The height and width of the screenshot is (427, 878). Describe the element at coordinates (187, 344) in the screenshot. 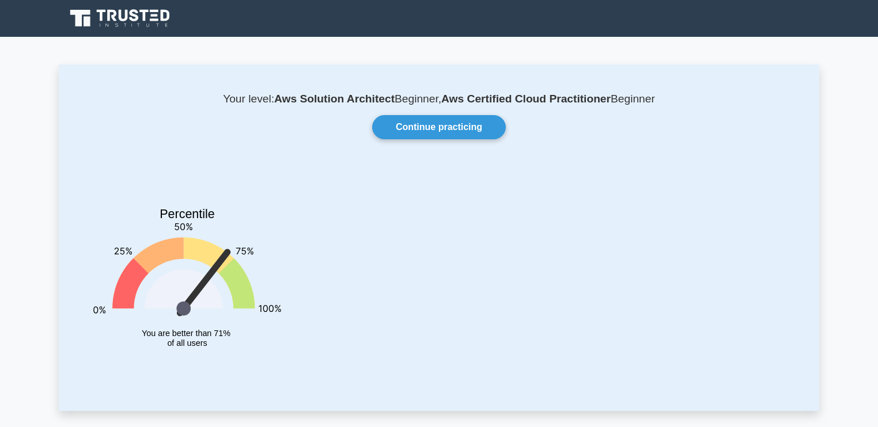

I see `tspan: of all users` at that location.